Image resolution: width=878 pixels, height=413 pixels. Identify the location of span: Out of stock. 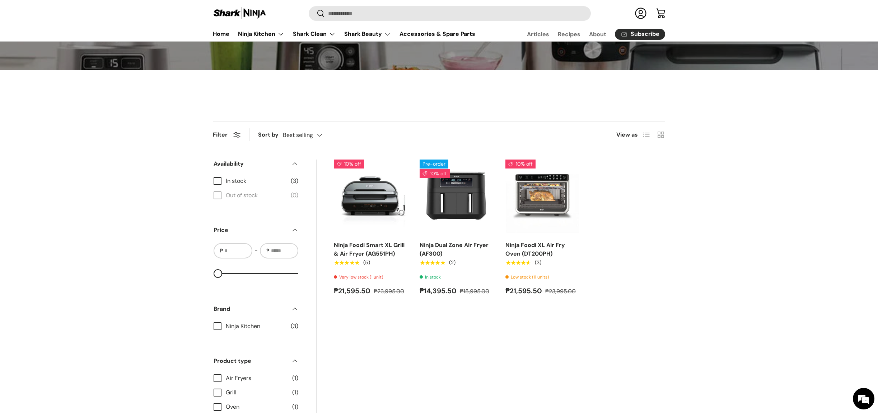
(256, 196).